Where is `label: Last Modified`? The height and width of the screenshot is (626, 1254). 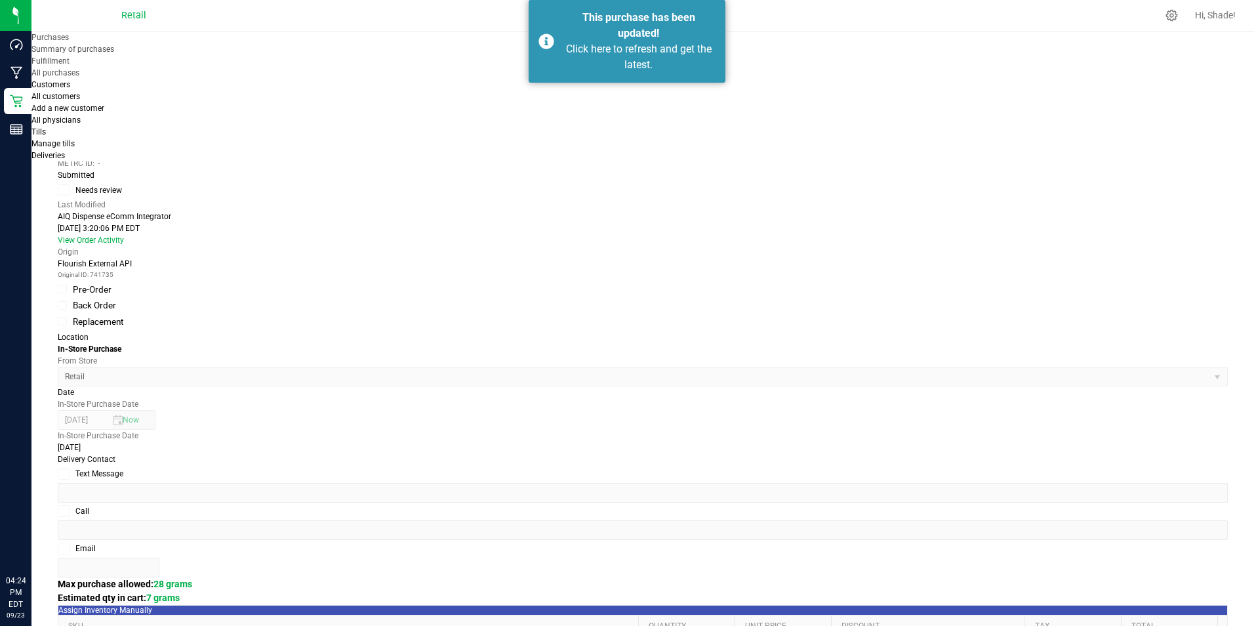
label: Last Modified is located at coordinates (81, 205).